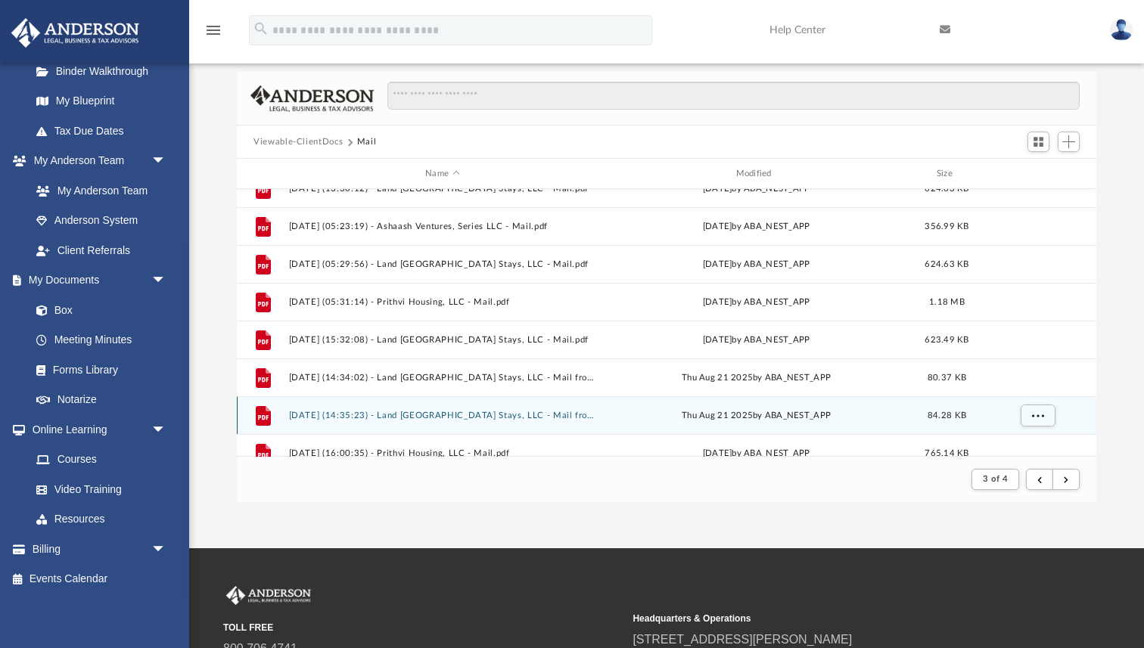  Describe the element at coordinates (733, 96) in the screenshot. I see `input: Search files and folders` at that location.